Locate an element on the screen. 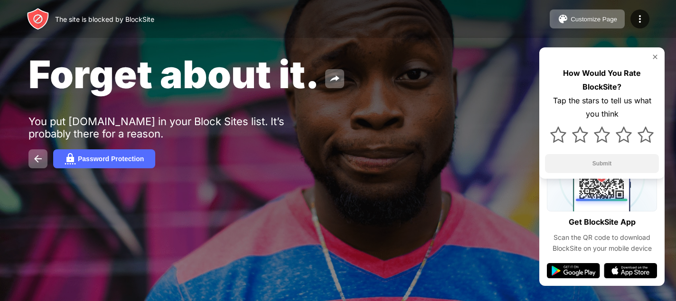 Image resolution: width=676 pixels, height=301 pixels. img: header-logo.svg is located at coordinates (38, 19).